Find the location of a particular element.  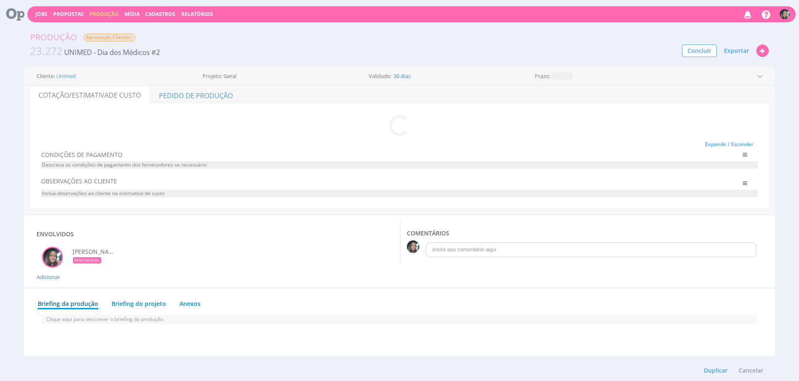

div: Produção is located at coordinates (54, 37).